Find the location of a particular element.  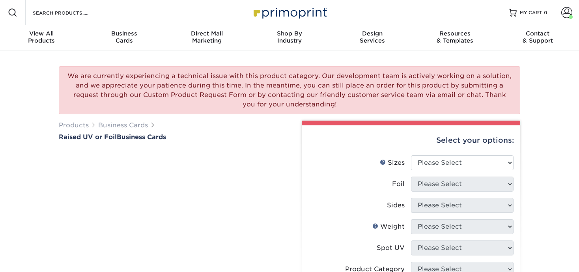

div: Sizes is located at coordinates (392, 163).